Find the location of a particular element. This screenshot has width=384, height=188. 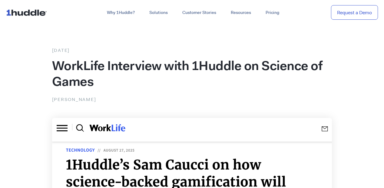

a: Pricing is located at coordinates (272, 13).